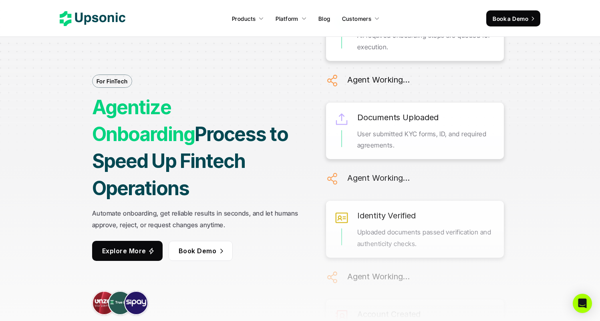 Image resolution: width=600 pixels, height=321 pixels. Describe the element at coordinates (192, 161) in the screenshot. I see `strong: Process to Speed Up Fintech Operations` at that location.